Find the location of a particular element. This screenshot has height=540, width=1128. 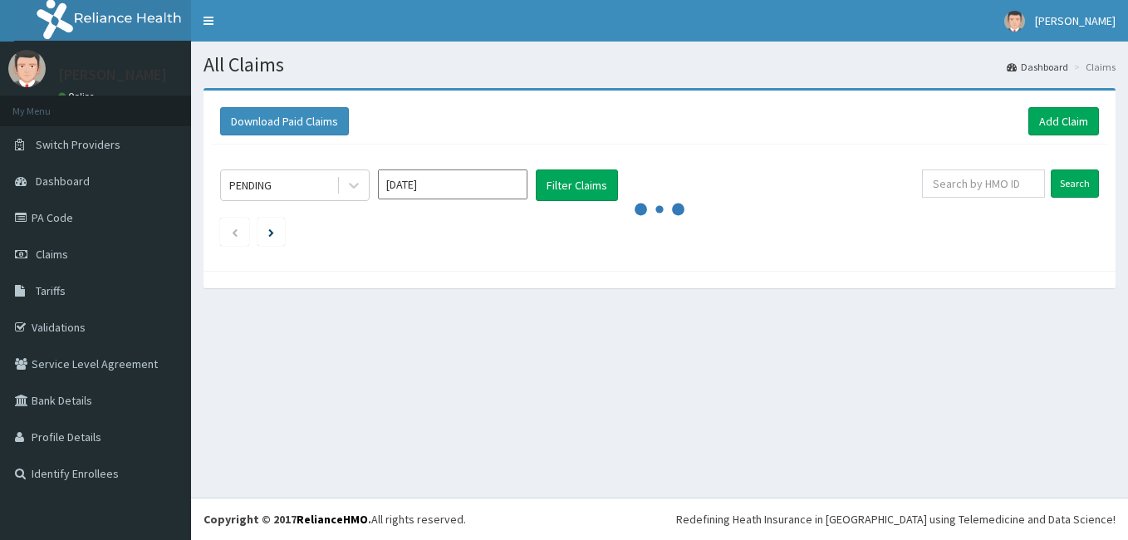

a: Next page is located at coordinates (271, 232).